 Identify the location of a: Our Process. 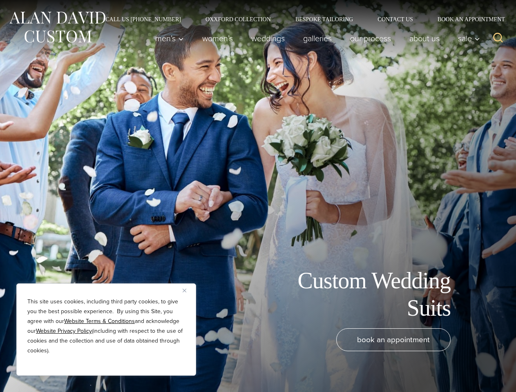
(371, 38).